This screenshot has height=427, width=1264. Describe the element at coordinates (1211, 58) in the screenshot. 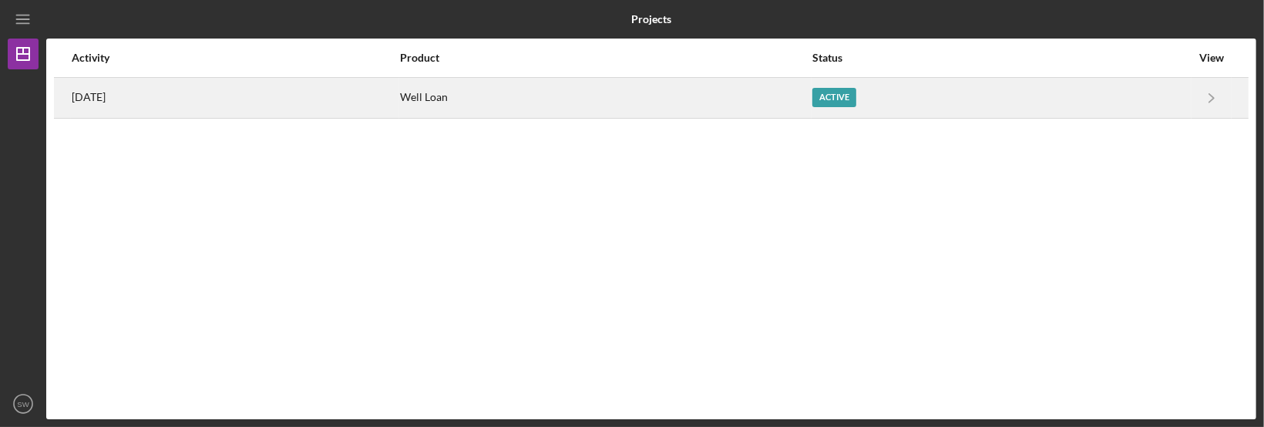

I see `div: View` at that location.